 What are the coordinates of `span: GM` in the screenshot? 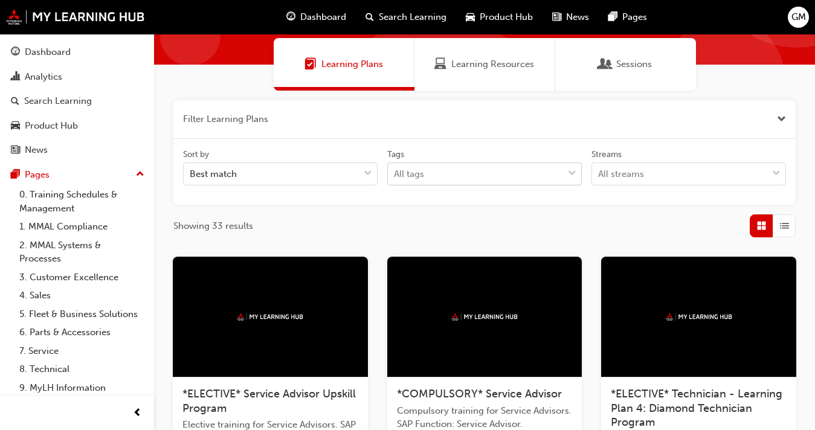 It's located at (798, 17).